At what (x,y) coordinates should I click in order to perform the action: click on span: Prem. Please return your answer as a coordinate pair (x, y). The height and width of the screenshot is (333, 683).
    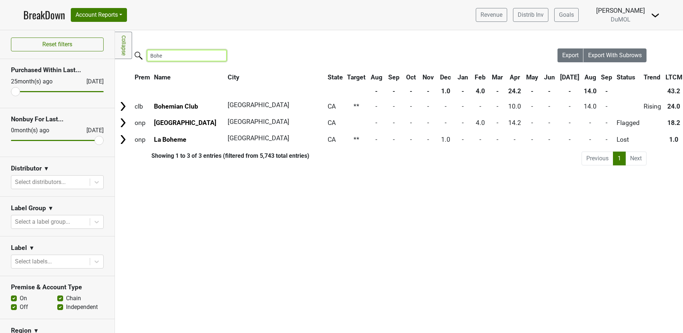
    Looking at the image, I should click on (142, 77).